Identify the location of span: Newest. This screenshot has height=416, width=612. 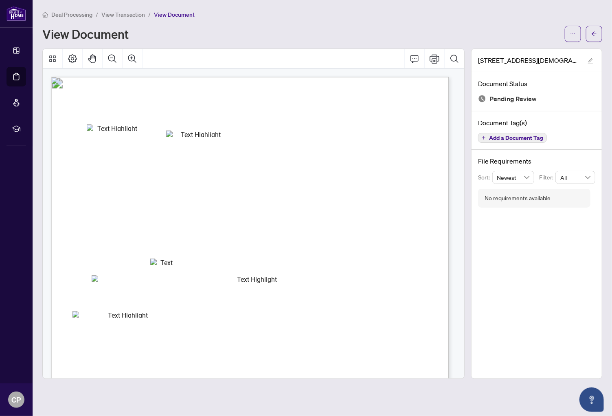
(514, 177).